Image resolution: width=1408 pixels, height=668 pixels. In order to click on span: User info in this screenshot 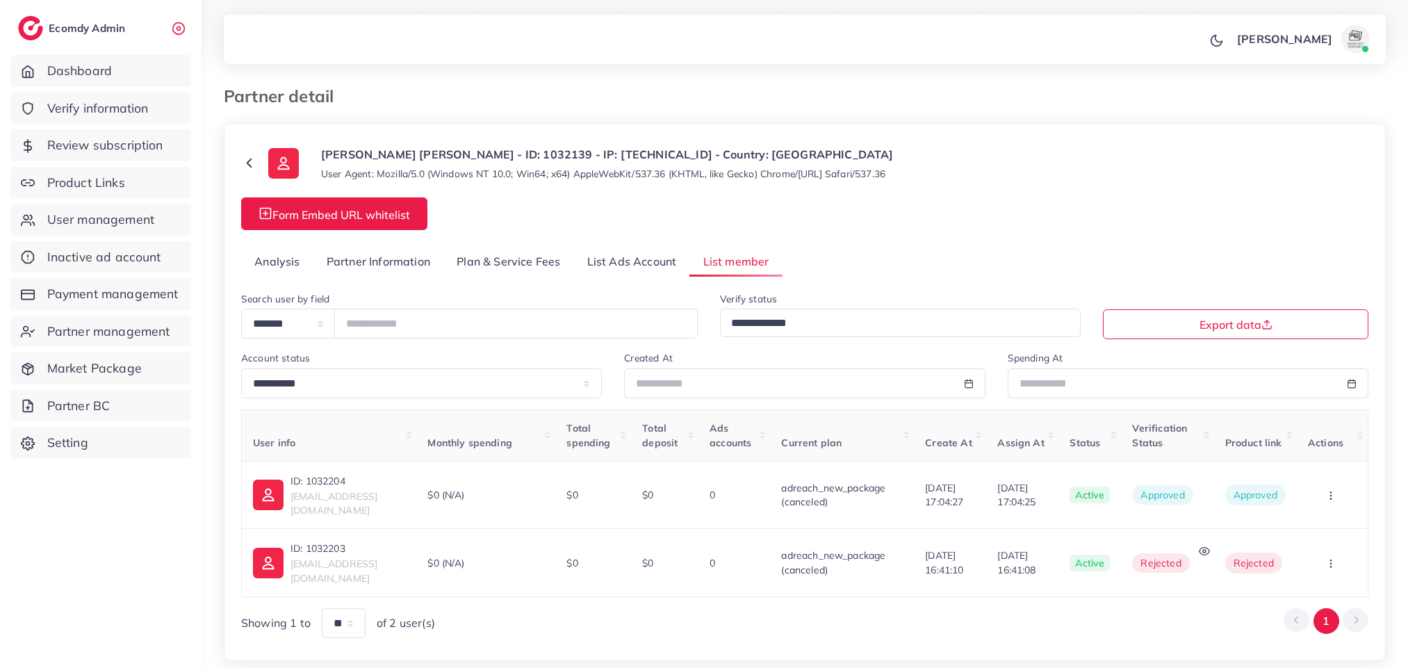, I will do `click(274, 443)`.